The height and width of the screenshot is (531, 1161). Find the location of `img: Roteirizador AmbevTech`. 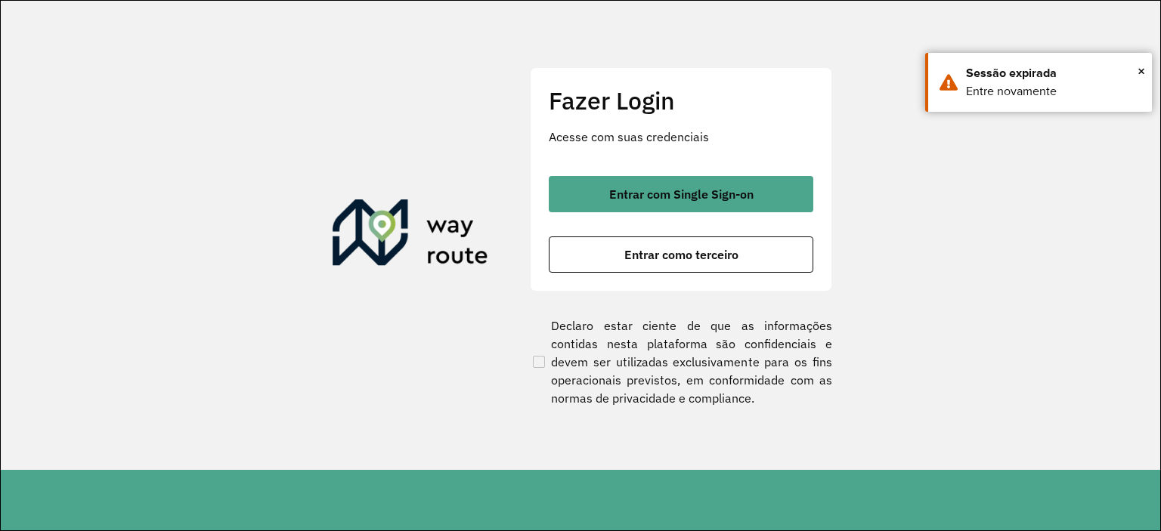

img: Roteirizador AmbevTech is located at coordinates (410, 236).